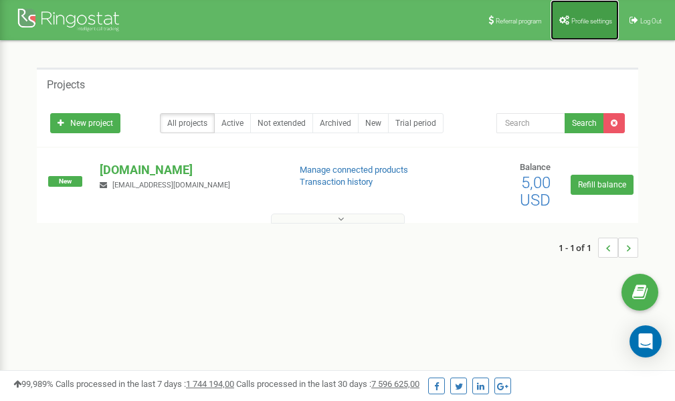 Image resolution: width=675 pixels, height=401 pixels. I want to click on div: Open Intercom Messenger, so click(646, 341).